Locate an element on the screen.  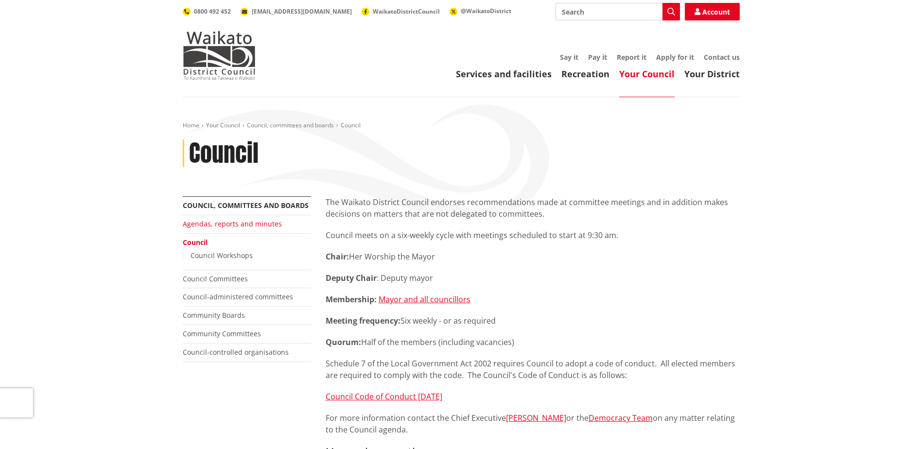
img: Waikato District Council - Te Kaunihera aa Takiwaa o Waikato is located at coordinates (219, 55).